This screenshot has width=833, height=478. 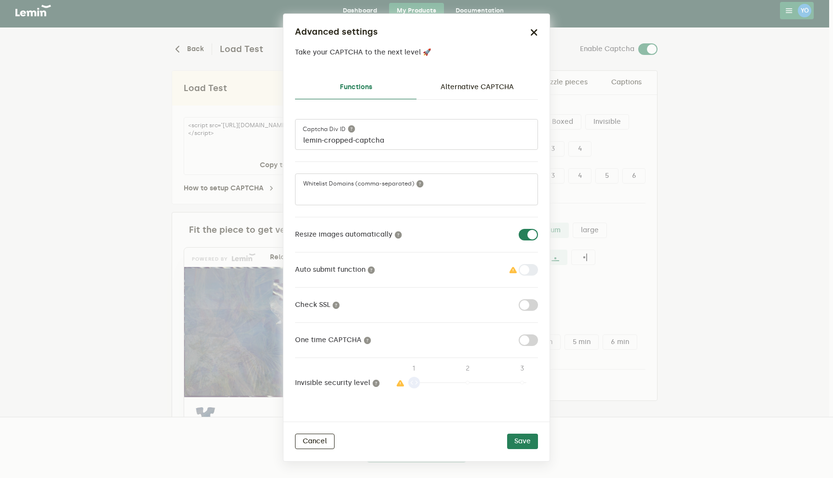 I want to click on span: Check SSL, so click(x=317, y=305).